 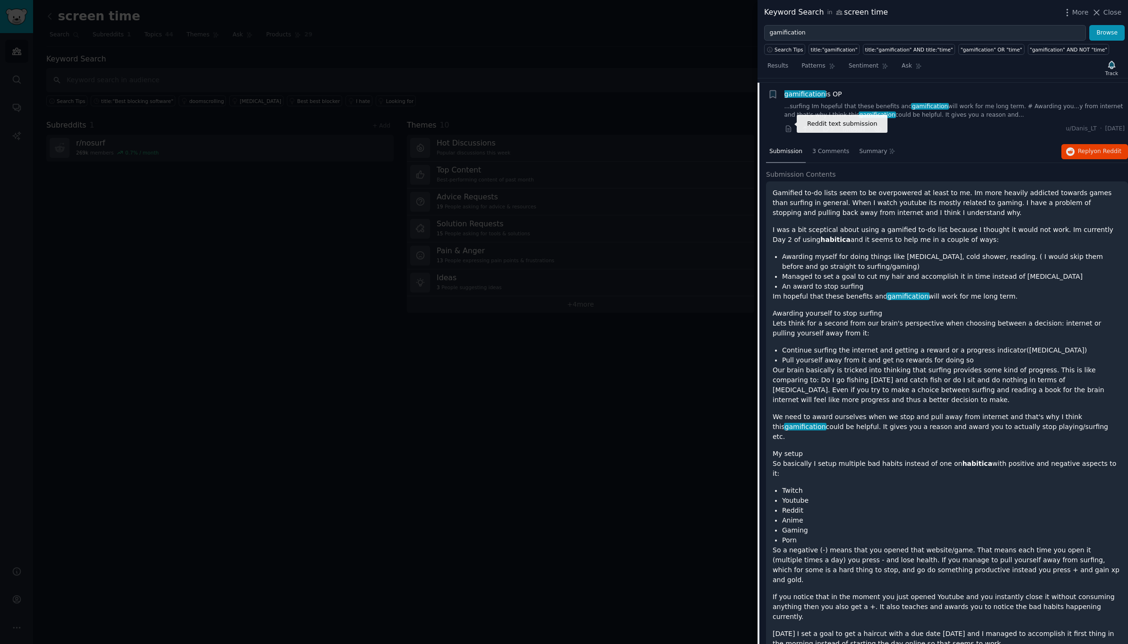 What do you see at coordinates (813, 66) in the screenshot?
I see `span: Patterns` at bounding box center [813, 66].